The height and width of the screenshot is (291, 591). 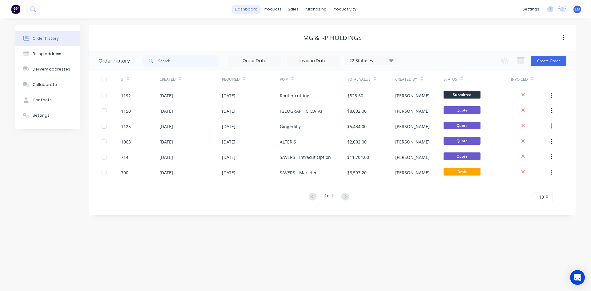 What do you see at coordinates (126, 126) in the screenshot?
I see `div: 1125` at bounding box center [126, 126].